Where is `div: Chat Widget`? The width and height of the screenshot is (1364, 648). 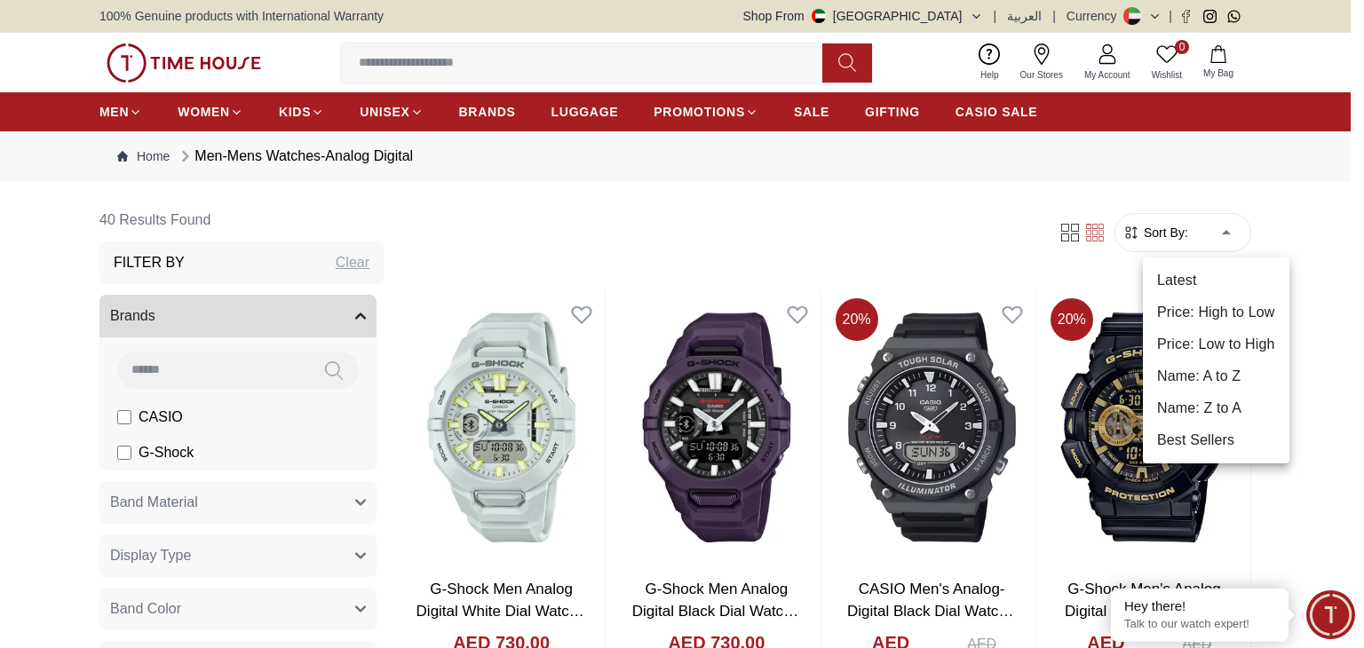
div: Chat Widget is located at coordinates (1330, 614).